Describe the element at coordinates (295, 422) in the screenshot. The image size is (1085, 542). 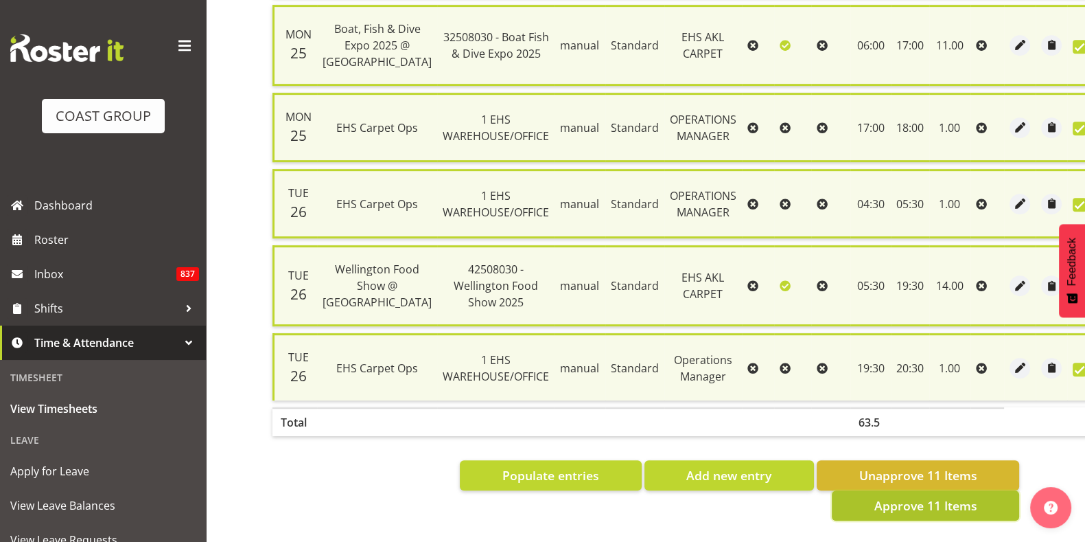
I see `th: Total` at that location.